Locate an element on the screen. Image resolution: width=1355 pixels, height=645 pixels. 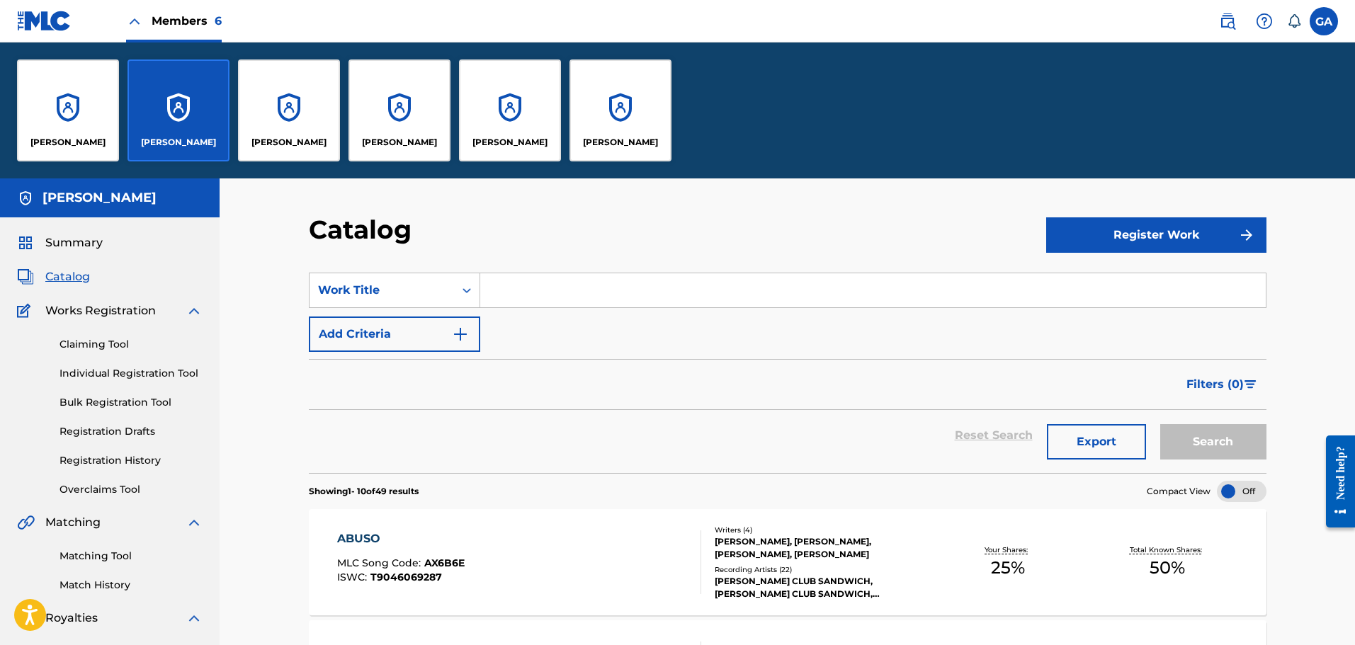
img: f7272a7cc735f4ea7f67.svg is located at coordinates (1247, 235).